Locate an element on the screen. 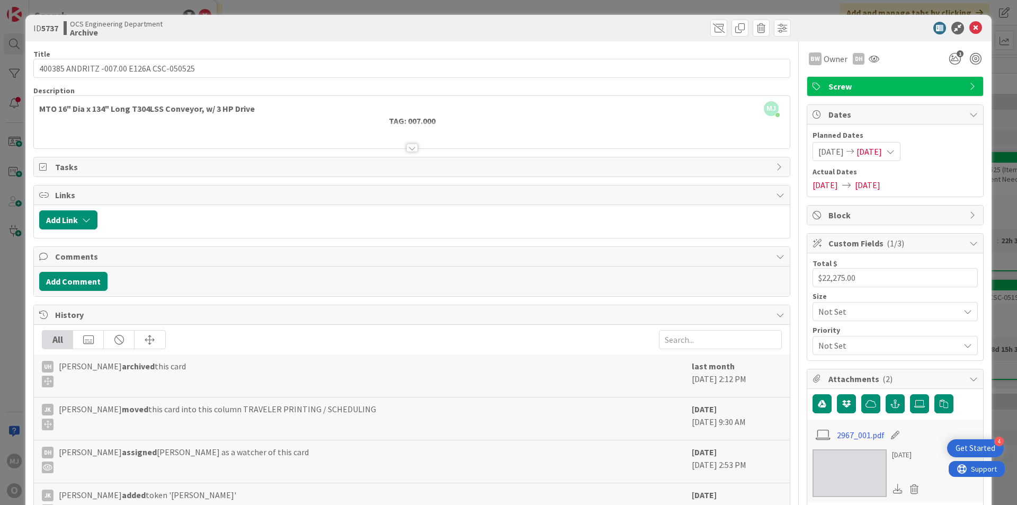 The width and height of the screenshot is (1017, 505). div: Open Get Started checklist, remaining modules: 4 is located at coordinates (976, 448).